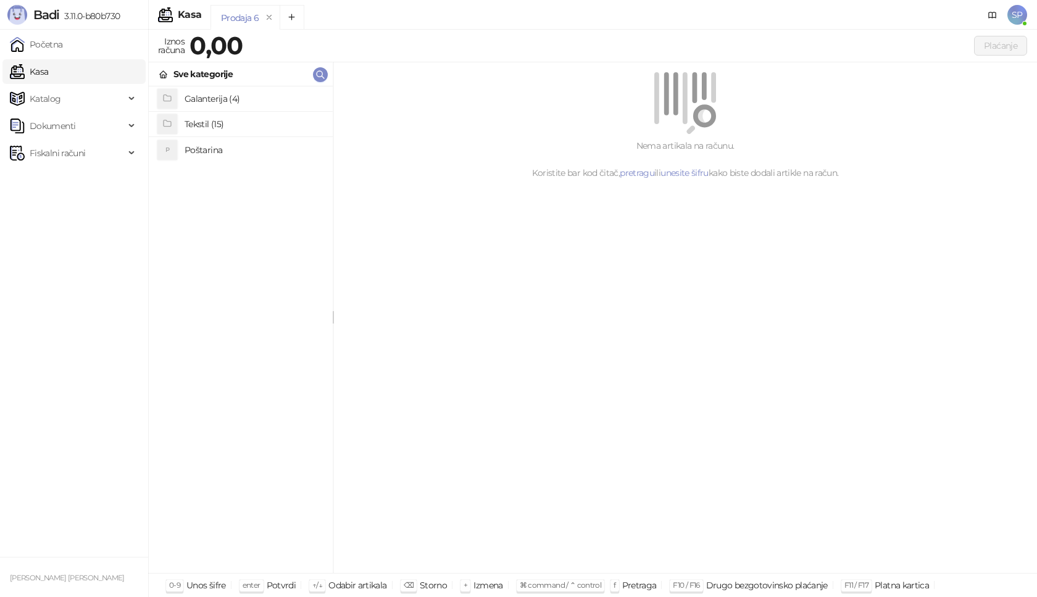 The width and height of the screenshot is (1037, 597). I want to click on h4: Galanterija (4), so click(254, 99).